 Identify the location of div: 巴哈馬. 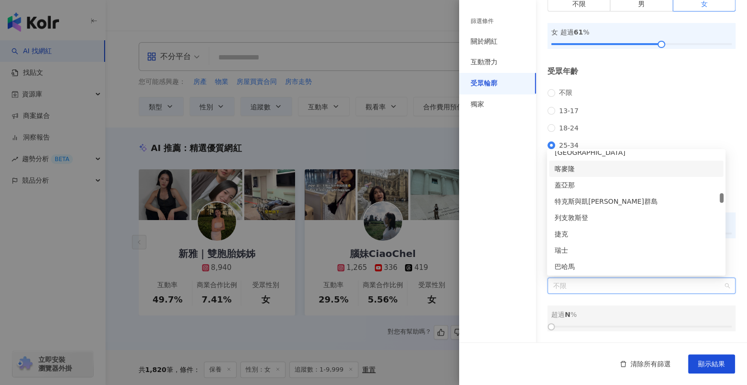
(636, 267).